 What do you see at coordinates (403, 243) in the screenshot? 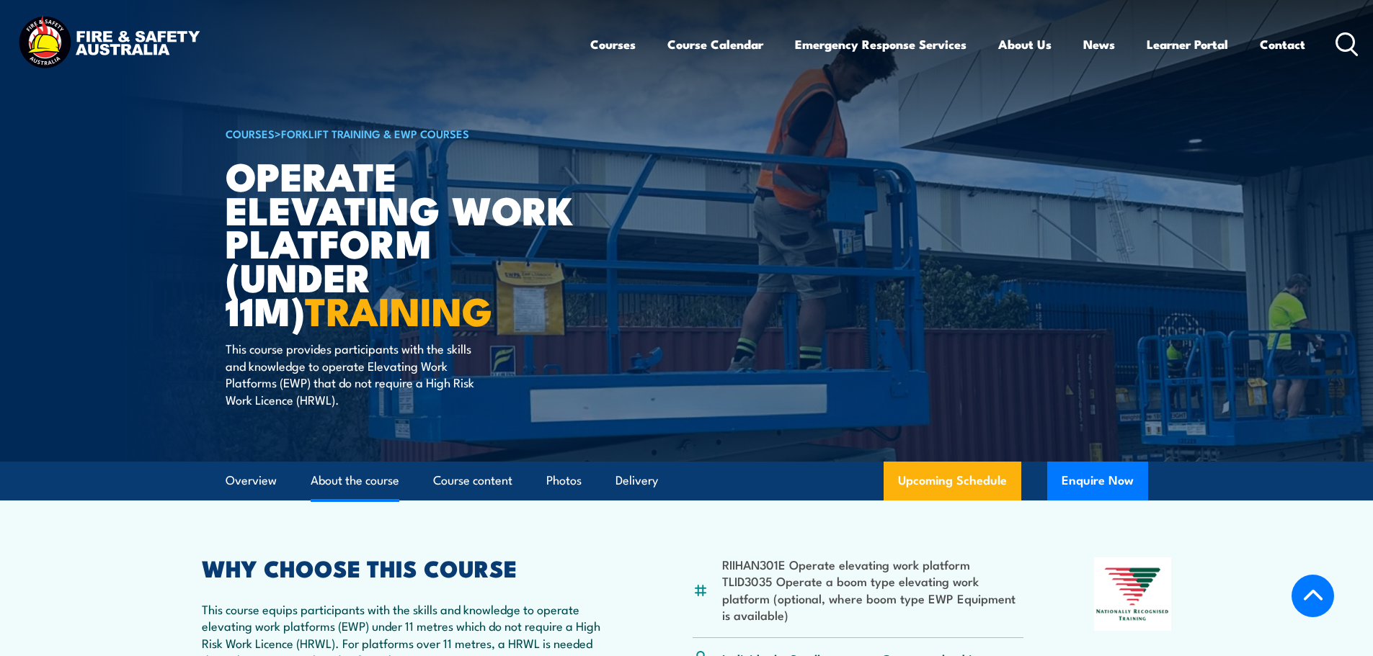
I see `h1: Operate Elevating Work Platform (under 11m)` at bounding box center [403, 243].